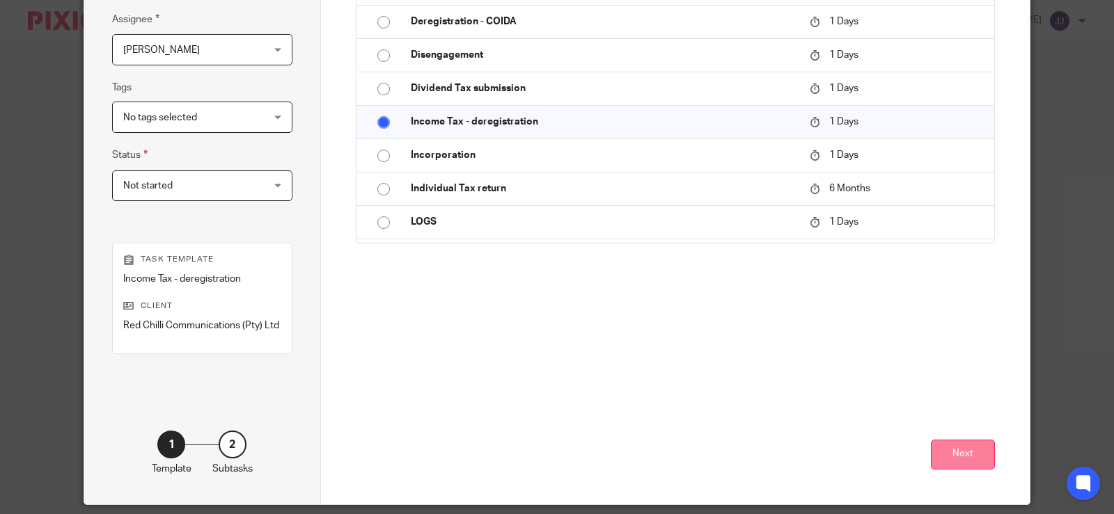 This screenshot has height=514, width=1114. I want to click on p: Individual Tax return, so click(603, 189).